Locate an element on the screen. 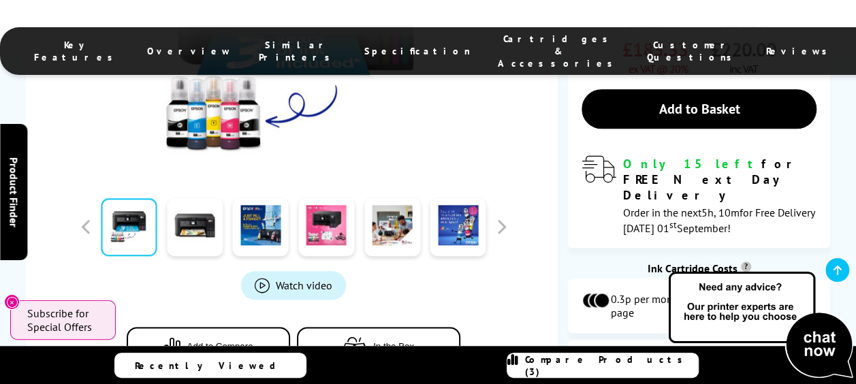 This screenshot has width=856, height=384. div: Ink Cartridge Costs is located at coordinates (698, 268).